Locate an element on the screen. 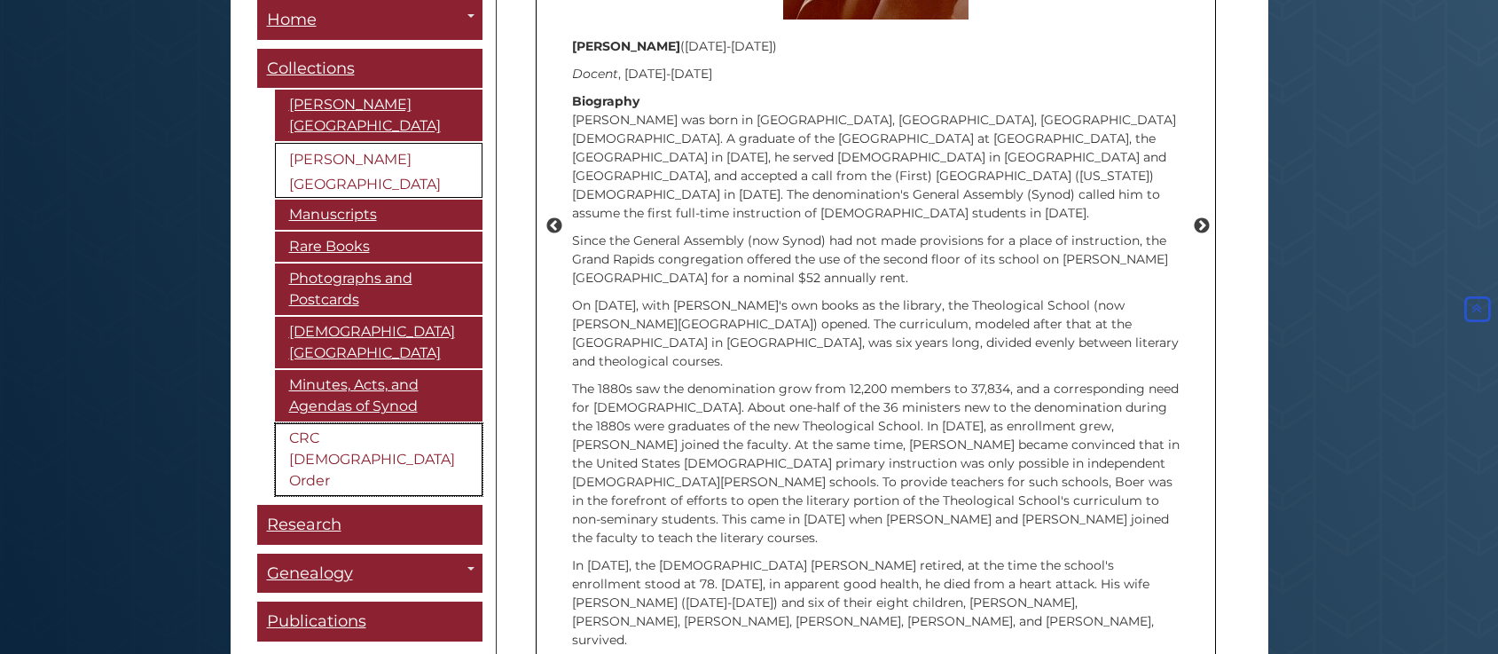 This screenshot has height=654, width=1498. a: Collections is located at coordinates (370, 68).